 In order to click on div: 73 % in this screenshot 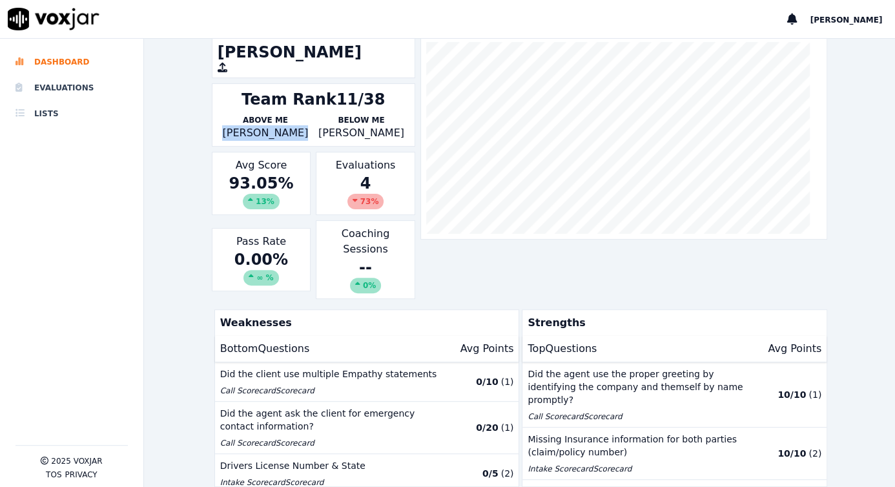, I will do `click(365, 201)`.